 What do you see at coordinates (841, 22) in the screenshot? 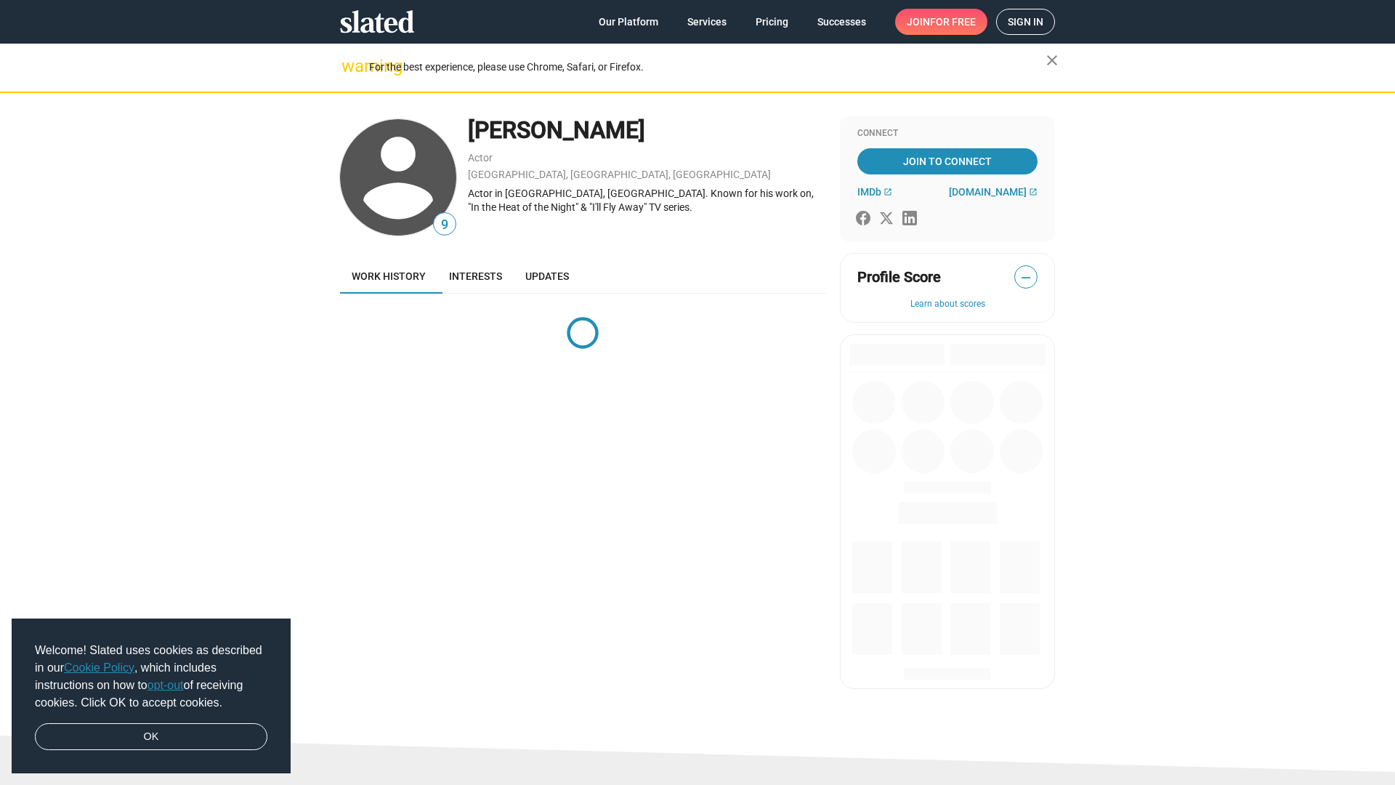
I see `span: Successes` at bounding box center [841, 22].